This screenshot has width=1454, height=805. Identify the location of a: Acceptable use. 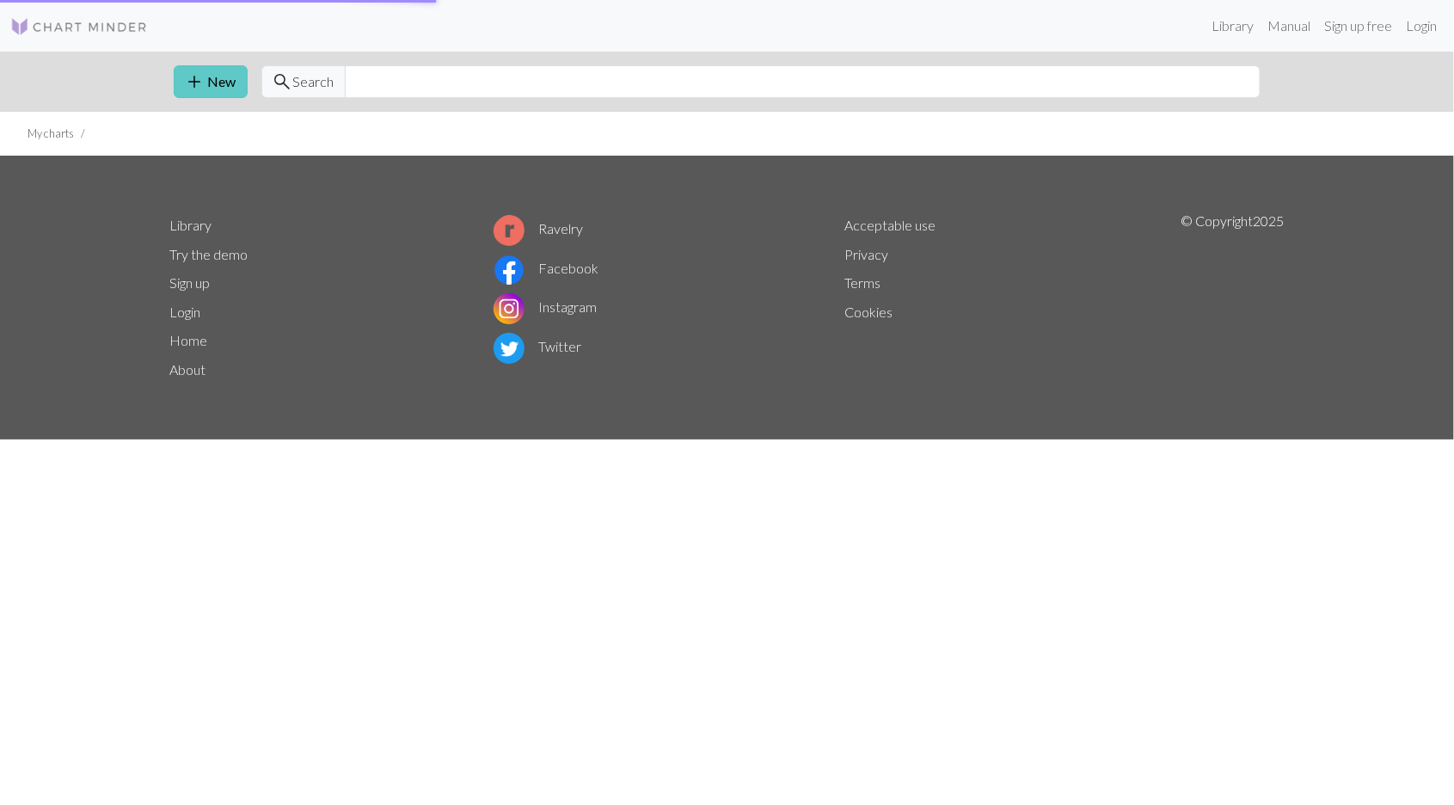
(890, 224).